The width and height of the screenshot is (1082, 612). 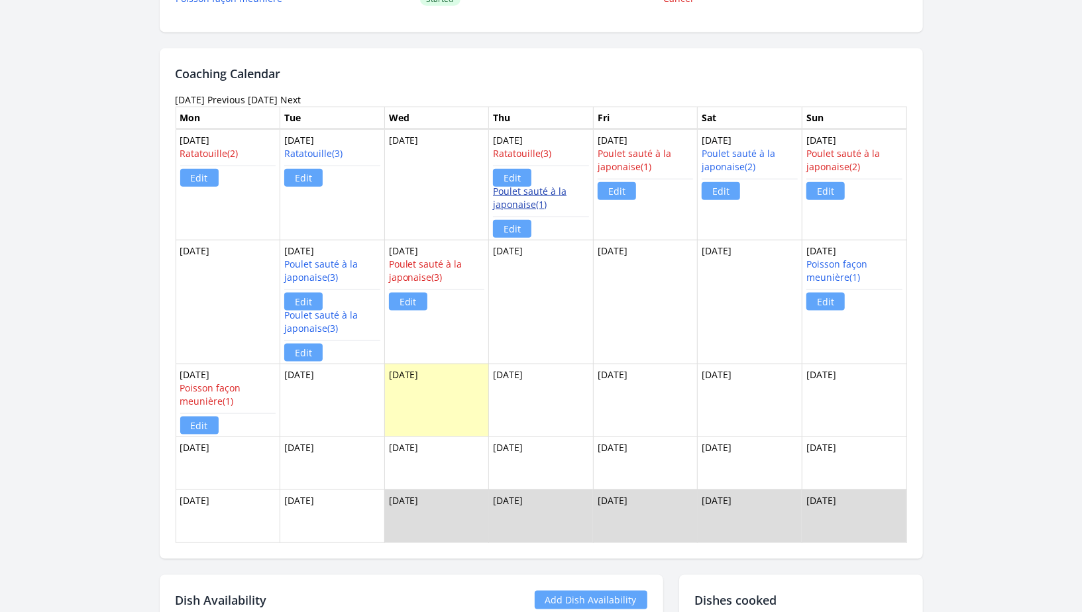 What do you see at coordinates (541, 74) in the screenshot?
I see `h2: Coaching Calendar` at bounding box center [541, 74].